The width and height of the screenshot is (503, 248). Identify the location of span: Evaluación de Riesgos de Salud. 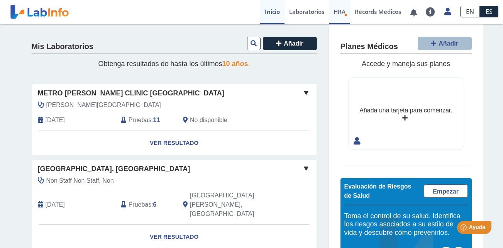
(378, 191).